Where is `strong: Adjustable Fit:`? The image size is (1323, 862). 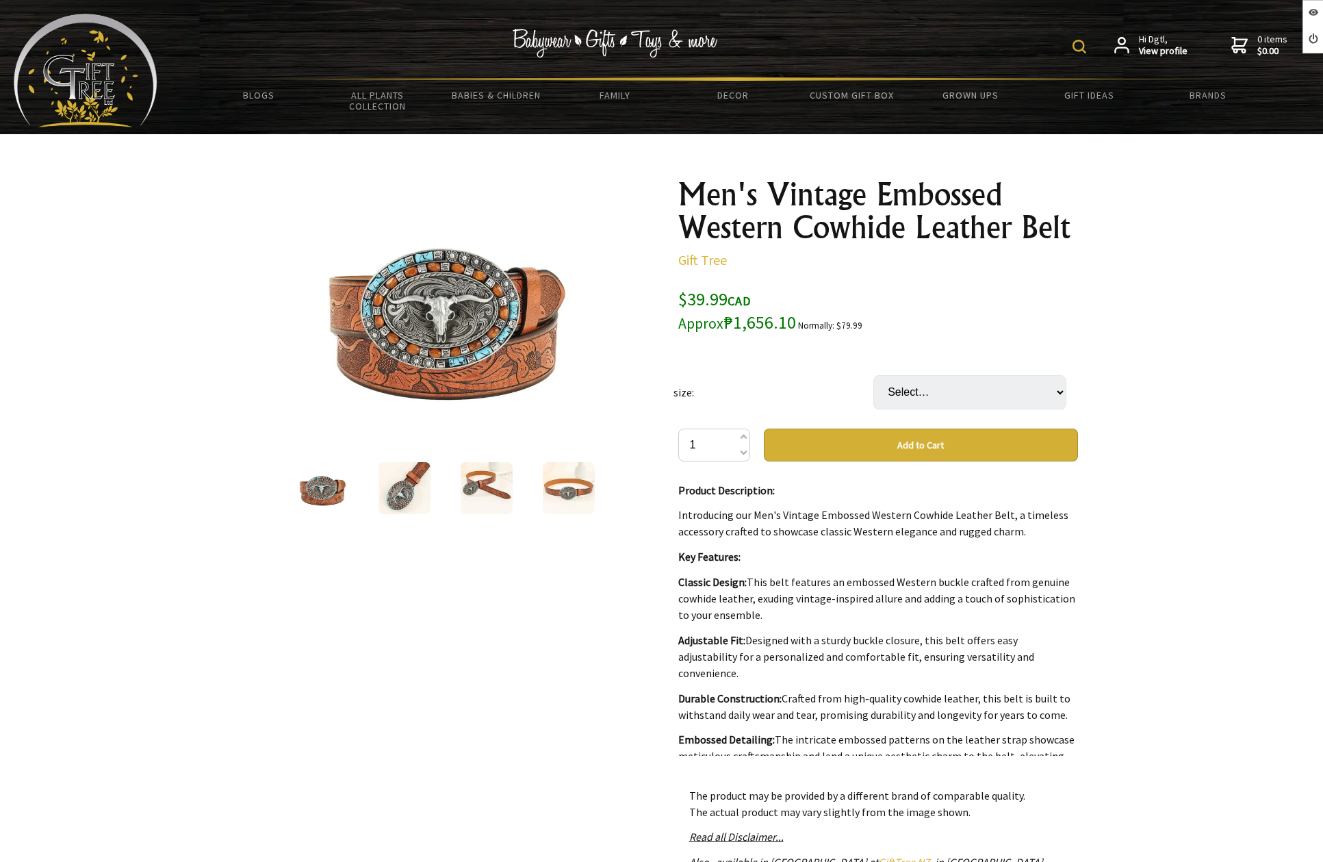 strong: Adjustable Fit: is located at coordinates (712, 640).